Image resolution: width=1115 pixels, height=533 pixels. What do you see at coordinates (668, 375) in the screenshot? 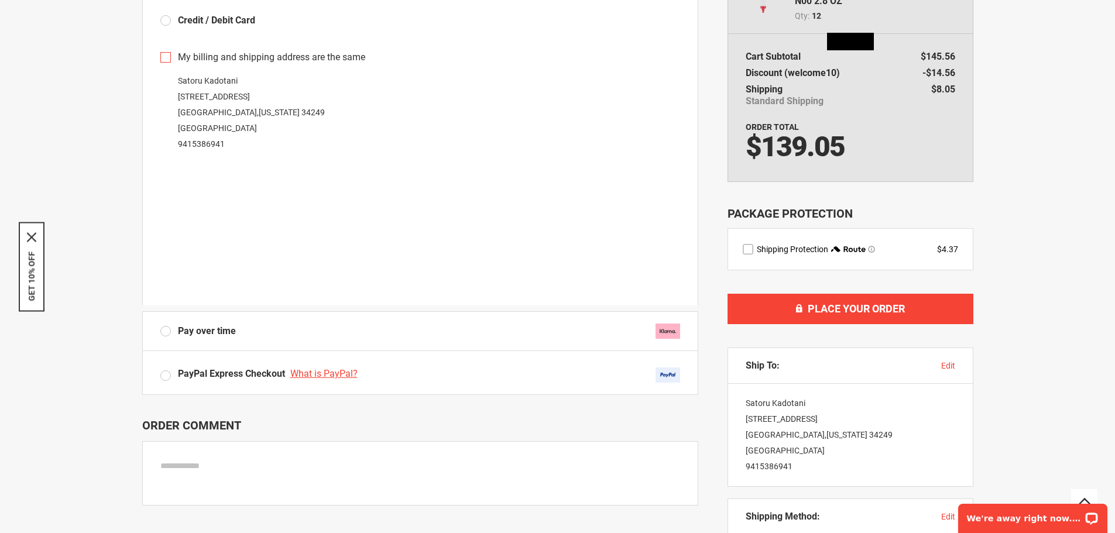
I see `img: Acceptance Mark` at bounding box center [668, 375].